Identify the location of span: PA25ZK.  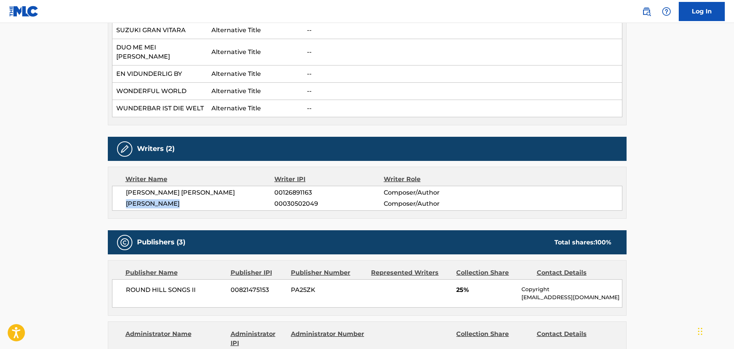
(328, 290).